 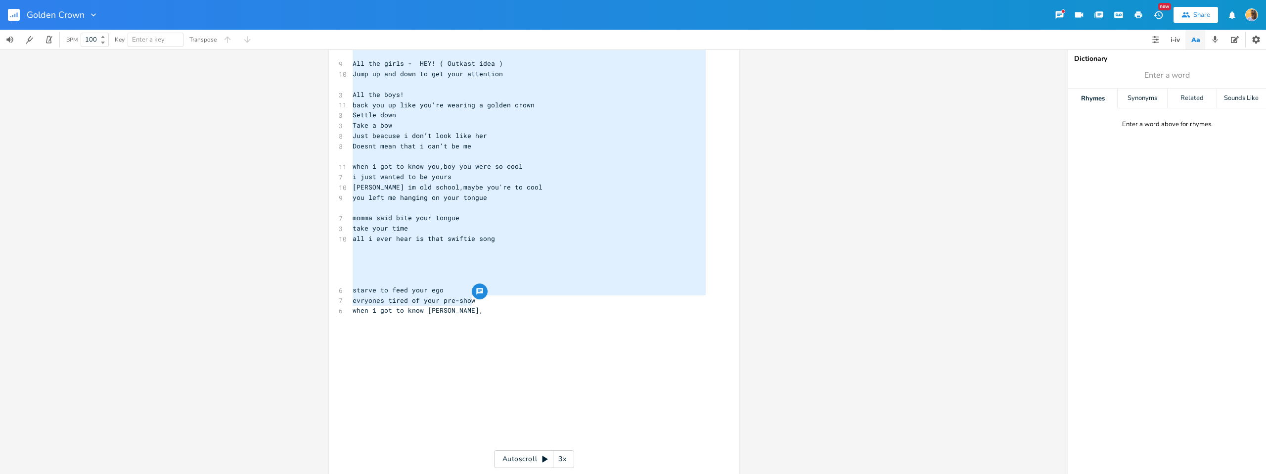 I want to click on div: Related, so click(x=1191, y=98).